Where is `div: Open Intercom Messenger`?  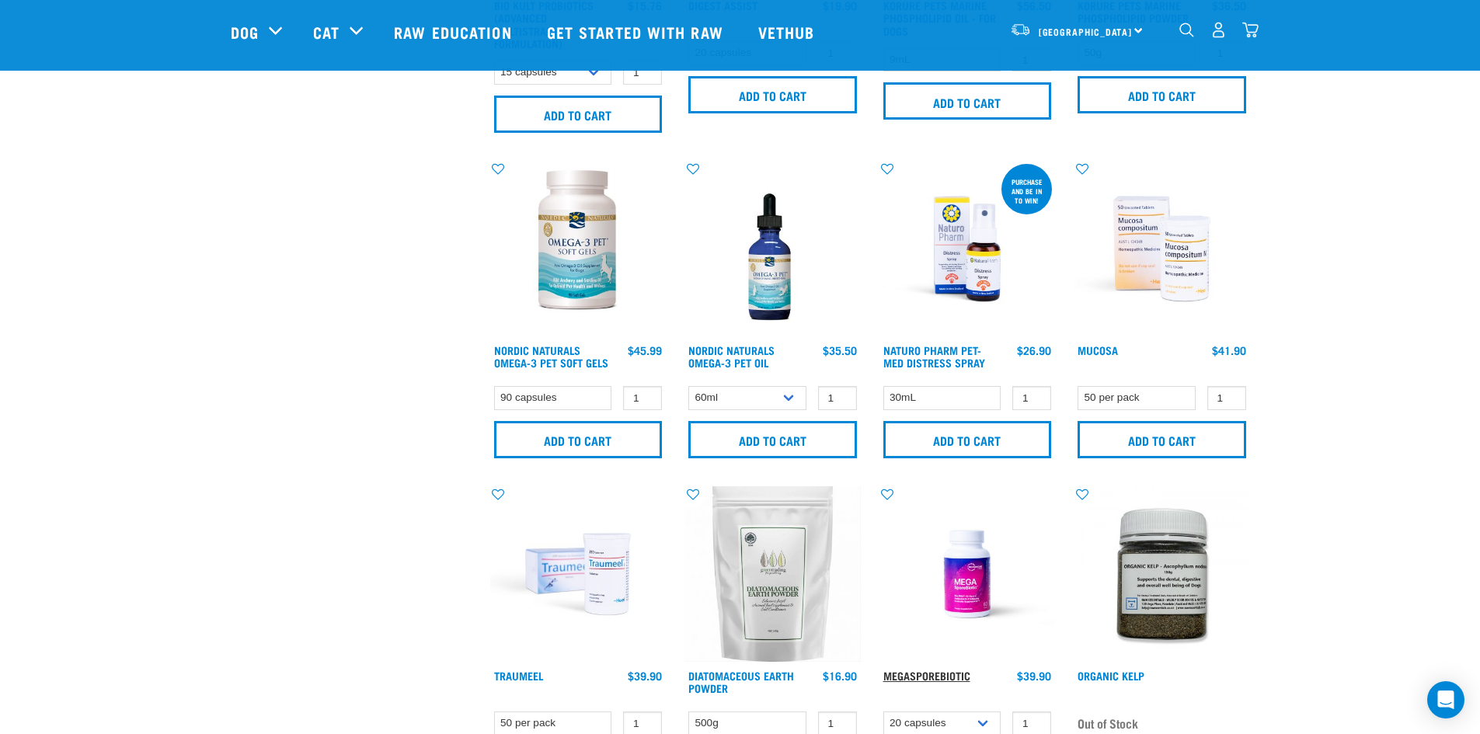 div: Open Intercom Messenger is located at coordinates (1445, 700).